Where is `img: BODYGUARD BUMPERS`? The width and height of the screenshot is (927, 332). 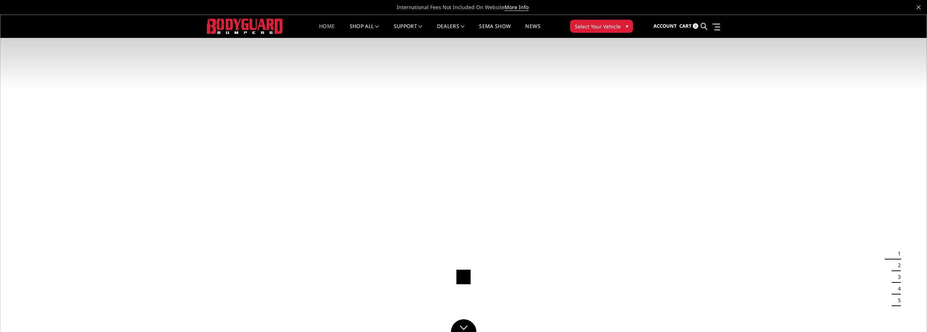 img: BODYGUARD BUMPERS is located at coordinates (245, 26).